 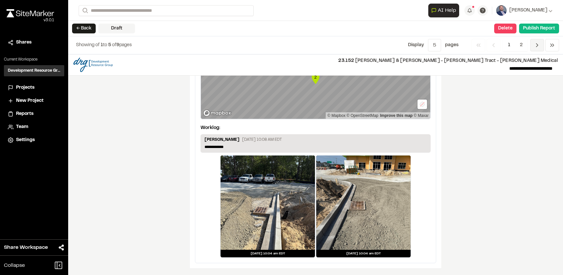 I want to click on a: Maxar, so click(x=421, y=116).